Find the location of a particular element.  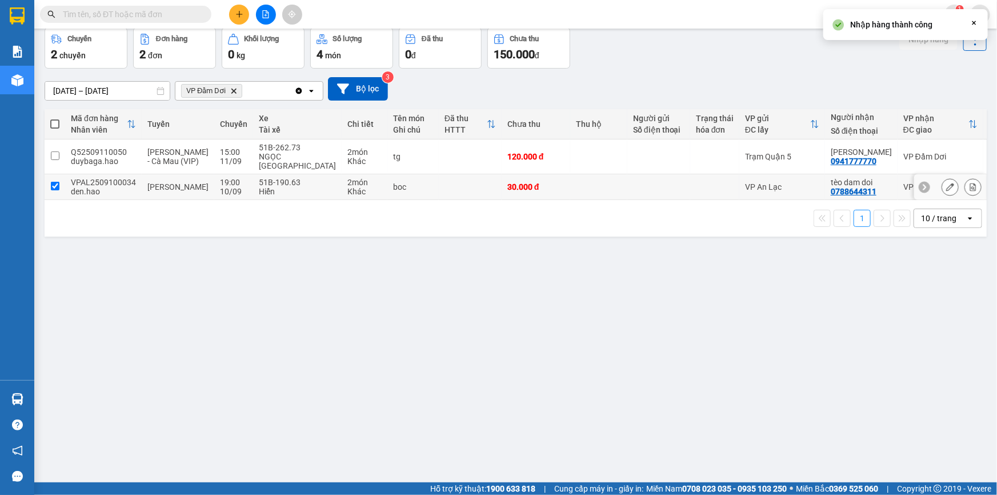

div: lê sỹ is located at coordinates (861, 152).